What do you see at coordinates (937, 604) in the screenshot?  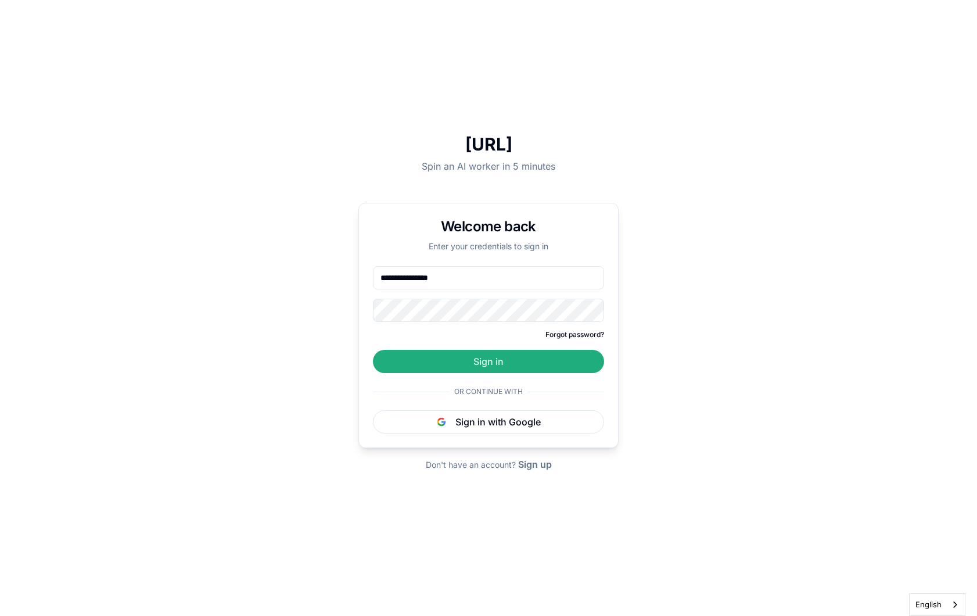 I see `aside: Language selected: English` at bounding box center [937, 604].